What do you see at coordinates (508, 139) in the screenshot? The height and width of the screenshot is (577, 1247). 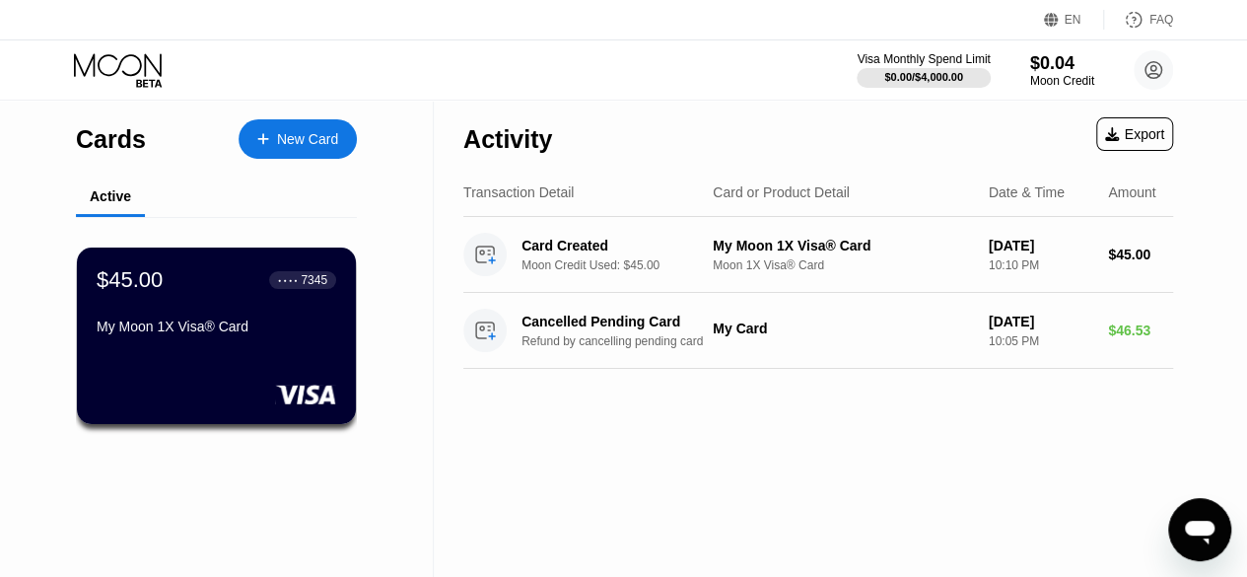 I see `div: Activity` at bounding box center [508, 139].